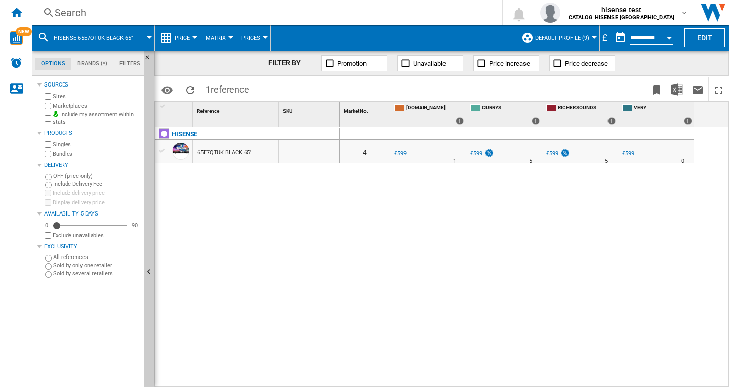  Describe the element at coordinates (96, 144) in the screenshot. I see `label: Singles` at that location.